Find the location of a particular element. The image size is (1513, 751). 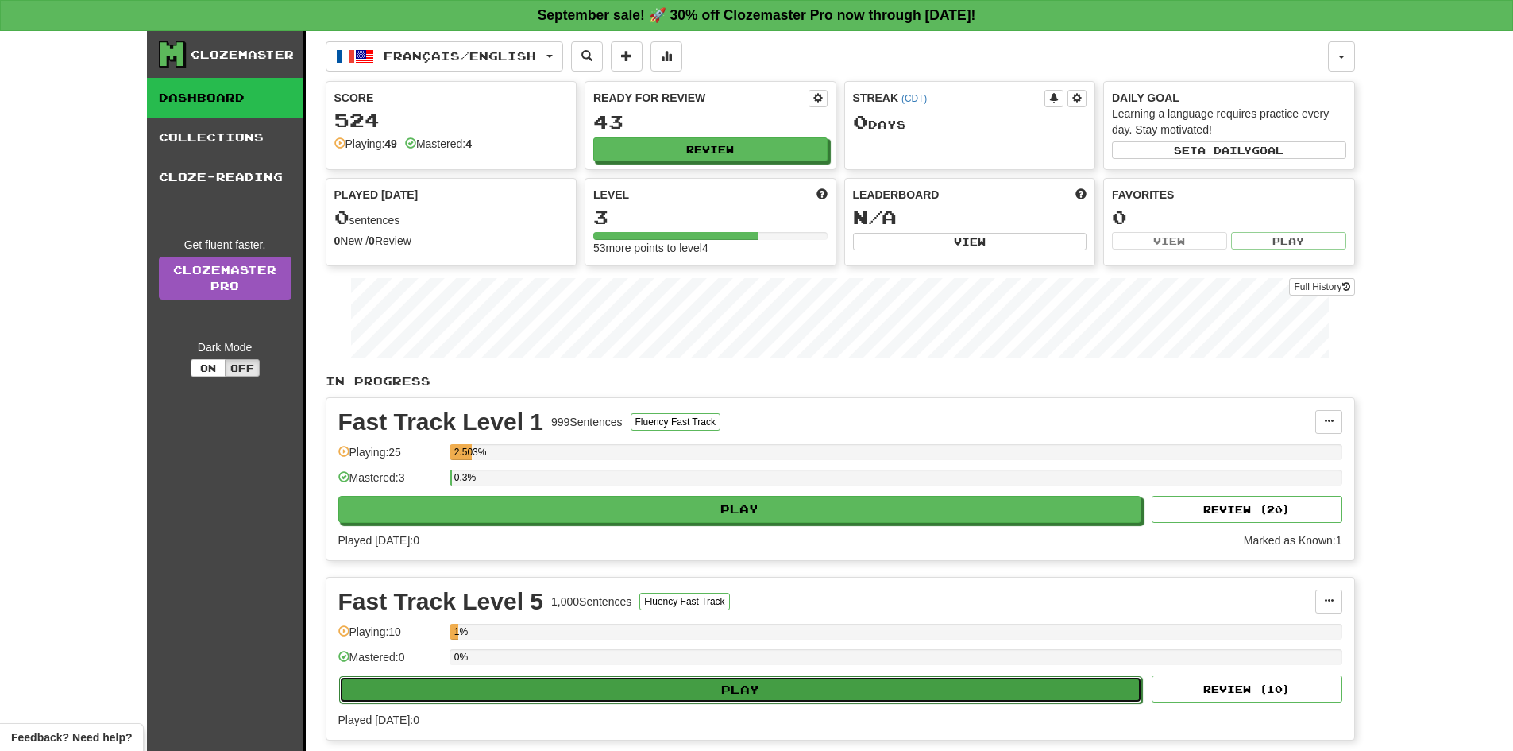

div: 43 is located at coordinates (710, 122).